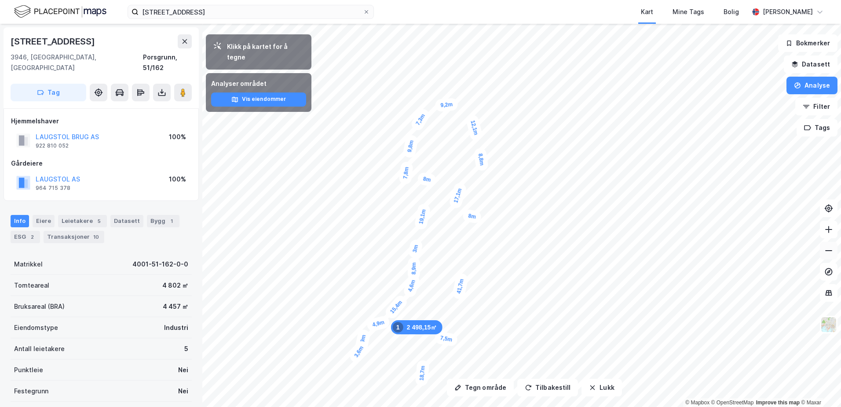 This screenshot has height=407, width=841. Describe the element at coordinates (817, 106) in the screenshot. I see `button: Filter` at that location.